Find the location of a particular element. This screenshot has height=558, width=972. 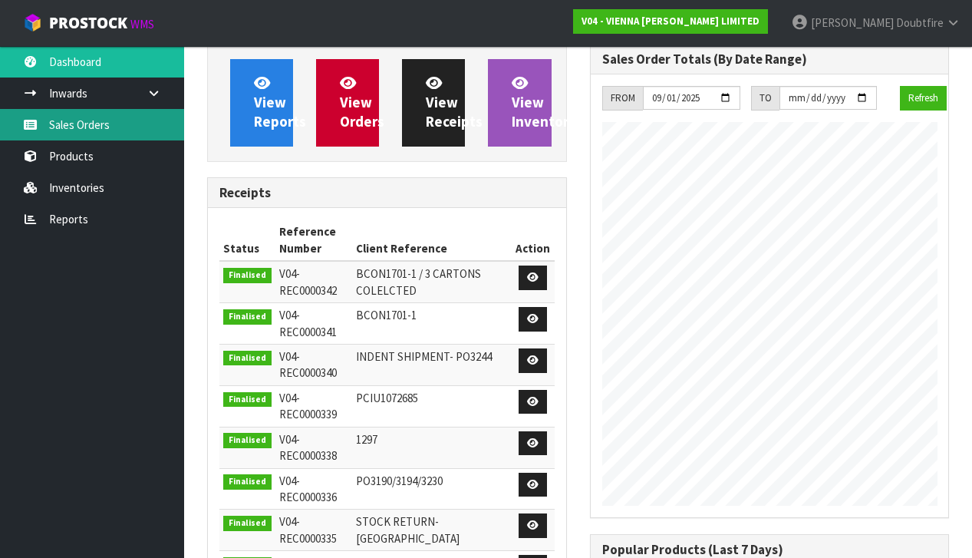

h3: Popular Products (Last 7 Days) is located at coordinates (769, 549).